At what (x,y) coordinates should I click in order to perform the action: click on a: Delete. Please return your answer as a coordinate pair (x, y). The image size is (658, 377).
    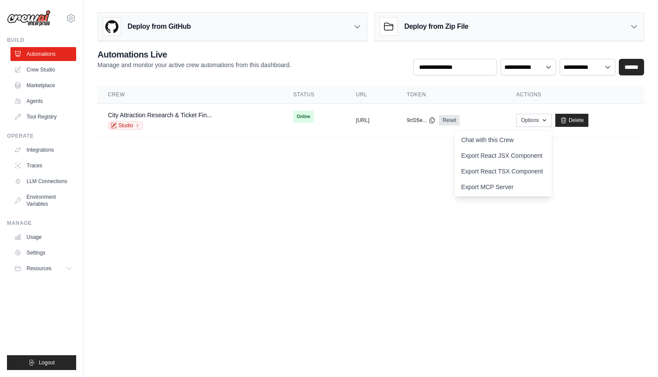
    Looking at the image, I should click on (572, 120).